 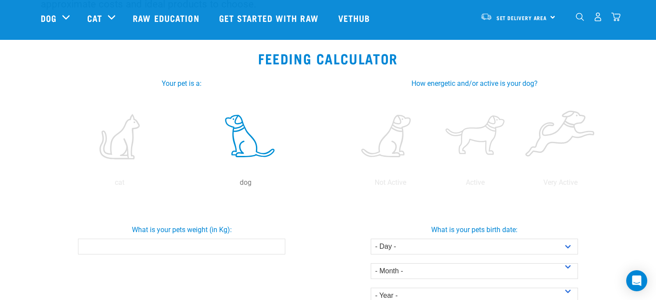 I want to click on div: Open Intercom Messenger, so click(x=637, y=281).